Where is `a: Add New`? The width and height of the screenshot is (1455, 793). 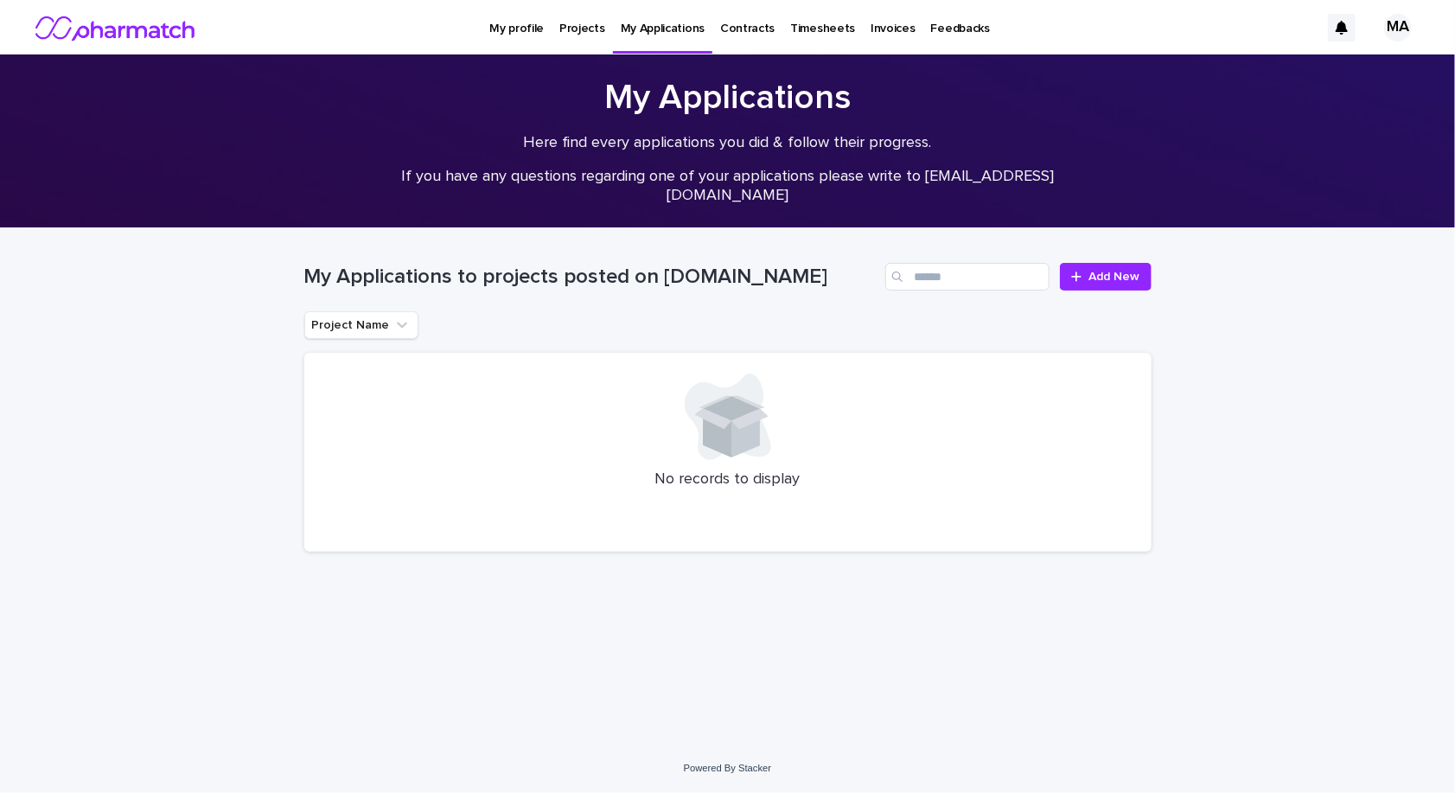
a: Add New is located at coordinates (1105, 277).